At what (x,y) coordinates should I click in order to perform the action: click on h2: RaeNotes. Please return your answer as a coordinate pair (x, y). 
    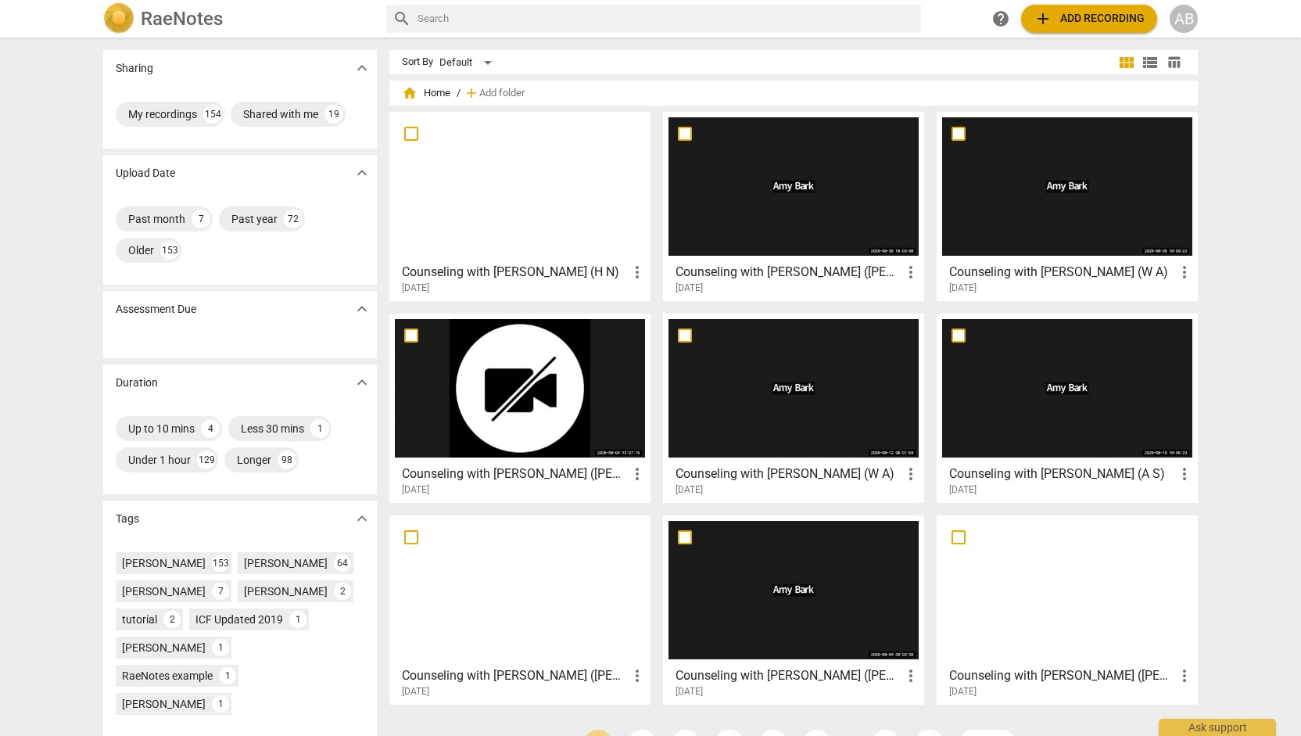
    Looking at the image, I should click on (181, 19).